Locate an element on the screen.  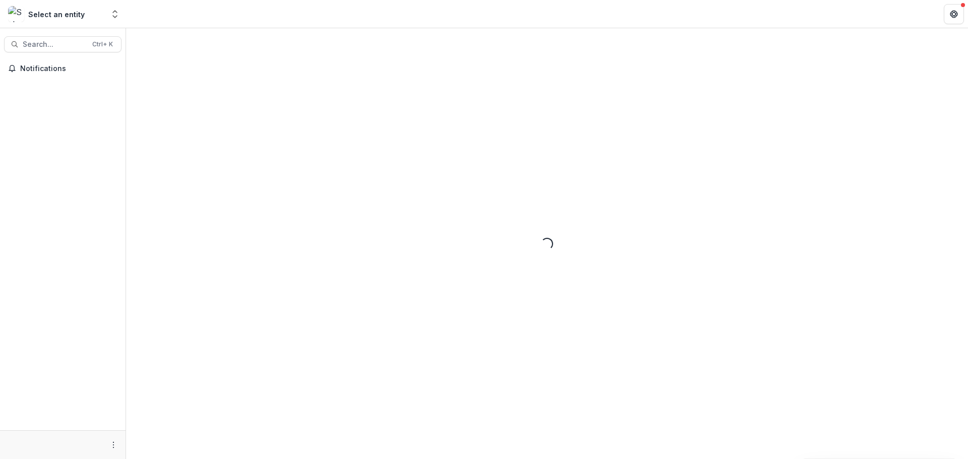
button: Get Help is located at coordinates (954, 14).